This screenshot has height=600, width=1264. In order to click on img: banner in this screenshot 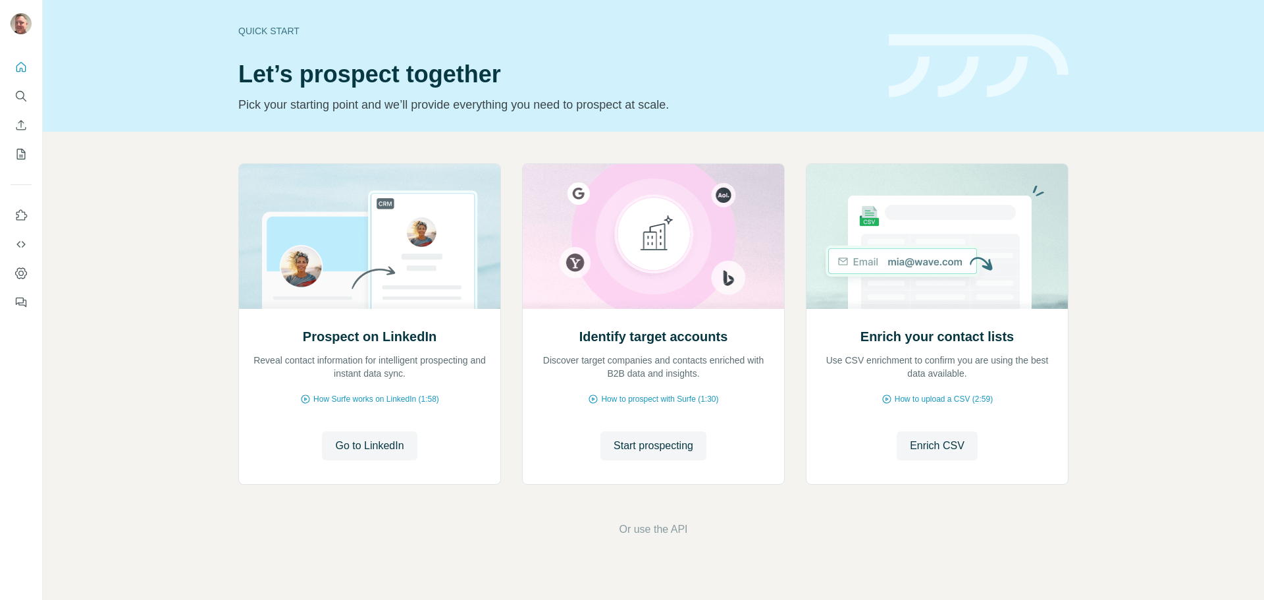, I will do `click(978, 66)`.